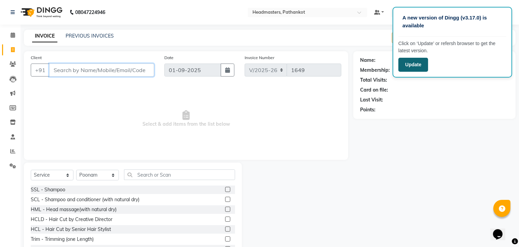 The width and height of the screenshot is (519, 247). I want to click on a: INVOICE, so click(45, 36).